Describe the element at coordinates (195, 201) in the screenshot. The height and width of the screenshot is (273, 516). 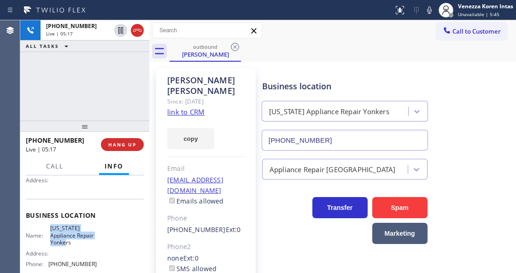
I see `label: Emails allowed` at that location.